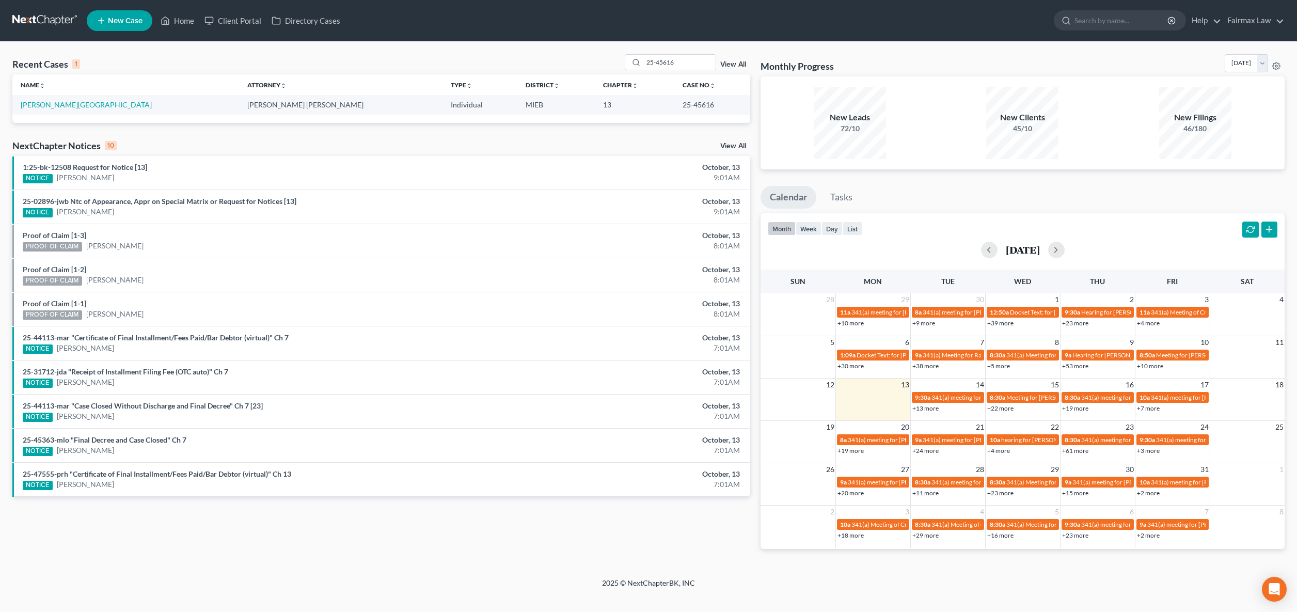 The height and width of the screenshot is (612, 1297). Describe the element at coordinates (157, 473) in the screenshot. I see `a: 25-47555-prh "Certificate of Final Installment/Fees Paid/Bar Debtor (virtual)" Ch 13` at that location.